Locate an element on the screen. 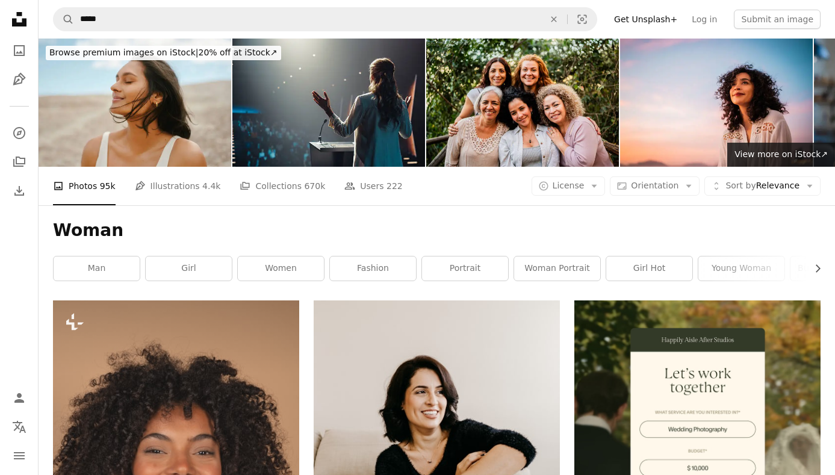 This screenshot has height=475, width=835. span: Sort by is located at coordinates (740, 185).